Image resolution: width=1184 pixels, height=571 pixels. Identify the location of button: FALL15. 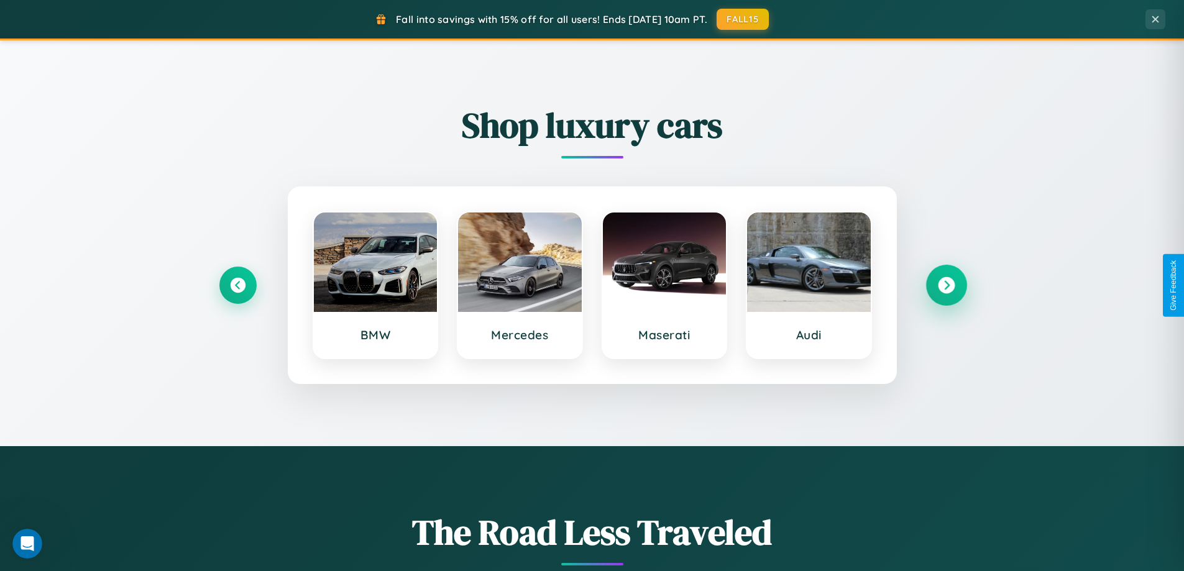
(742, 19).